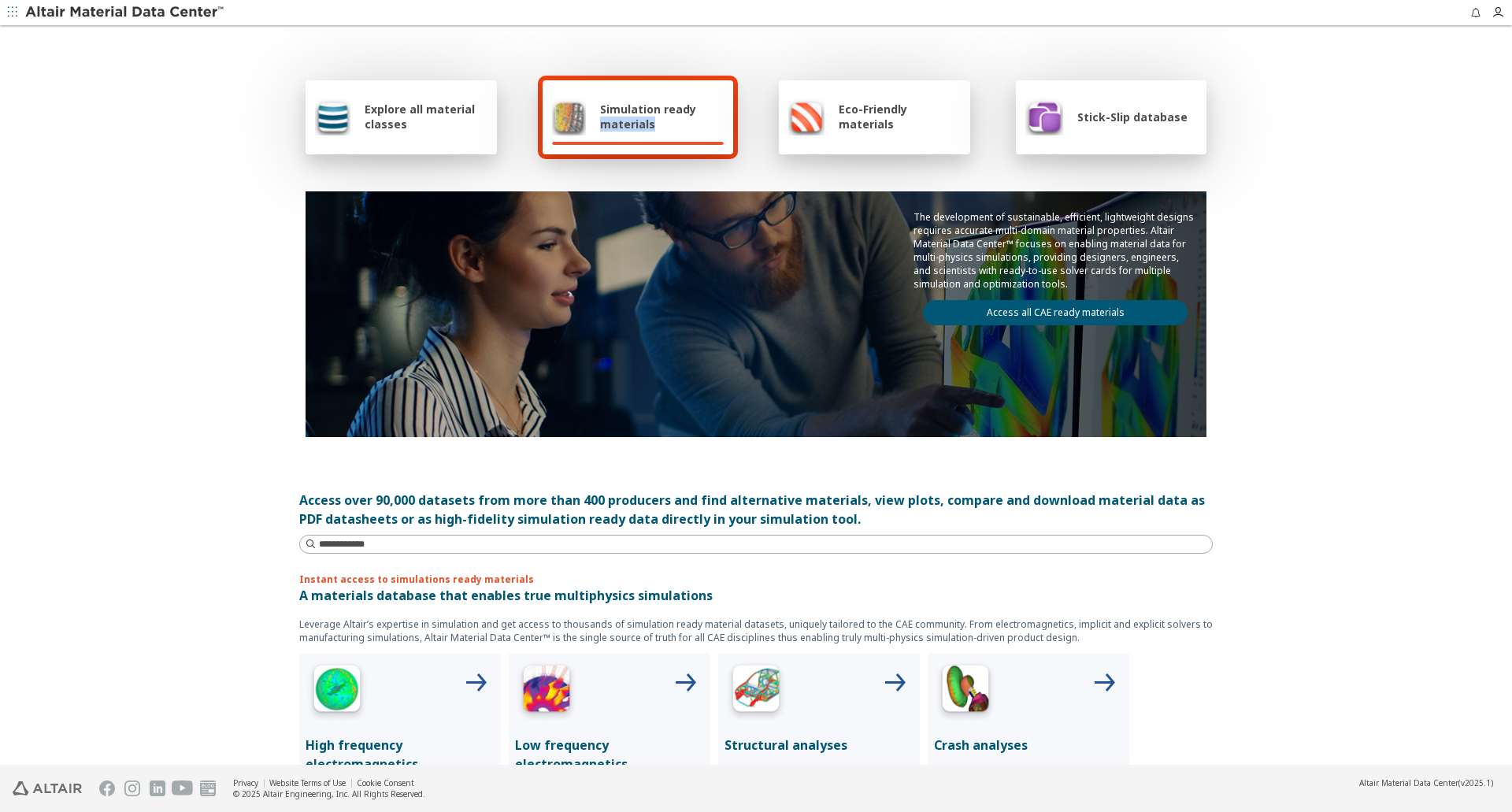 The height and width of the screenshot is (812, 1512). I want to click on img: Structural Analyses Icon, so click(756, 691).